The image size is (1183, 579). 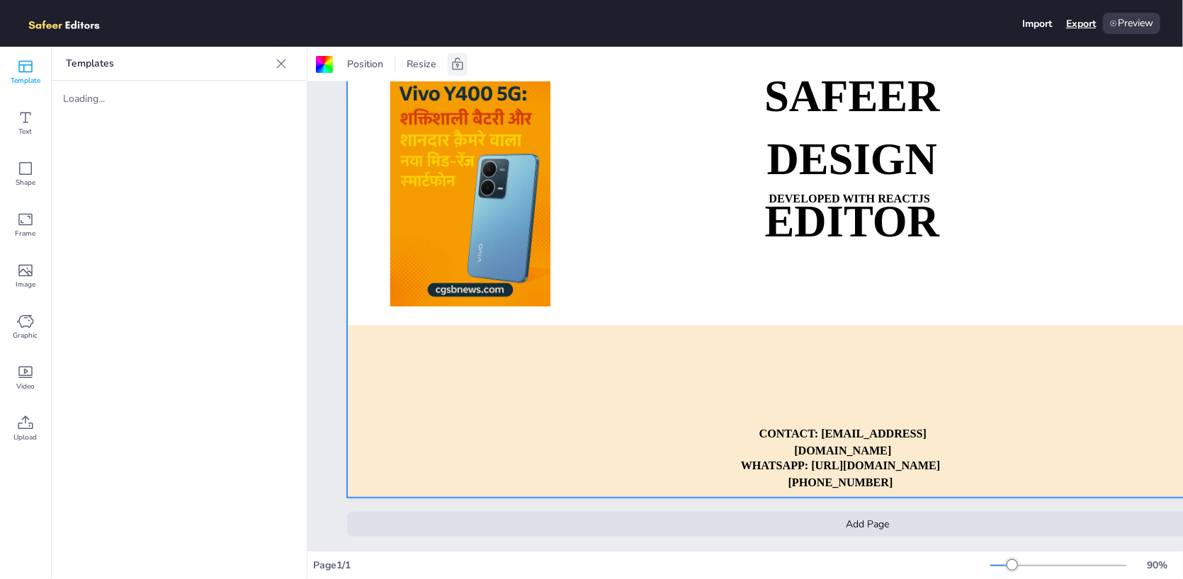 I want to click on span: Text, so click(x=26, y=132).